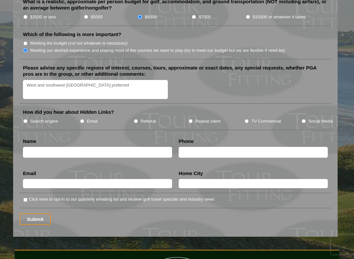 The width and height of the screenshot is (354, 259). What do you see at coordinates (44, 121) in the screenshot?
I see `label: Search engine` at bounding box center [44, 121].